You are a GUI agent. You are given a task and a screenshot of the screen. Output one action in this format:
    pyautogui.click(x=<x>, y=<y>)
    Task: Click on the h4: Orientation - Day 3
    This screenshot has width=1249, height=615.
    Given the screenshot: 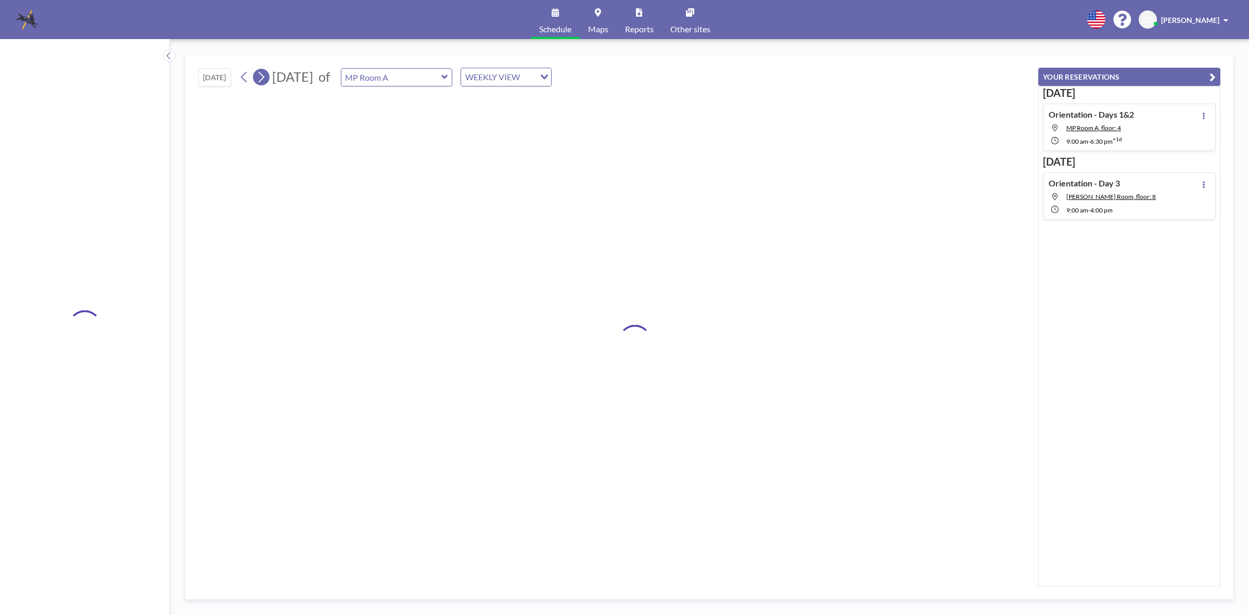 What is the action you would take?
    pyautogui.click(x=1084, y=183)
    